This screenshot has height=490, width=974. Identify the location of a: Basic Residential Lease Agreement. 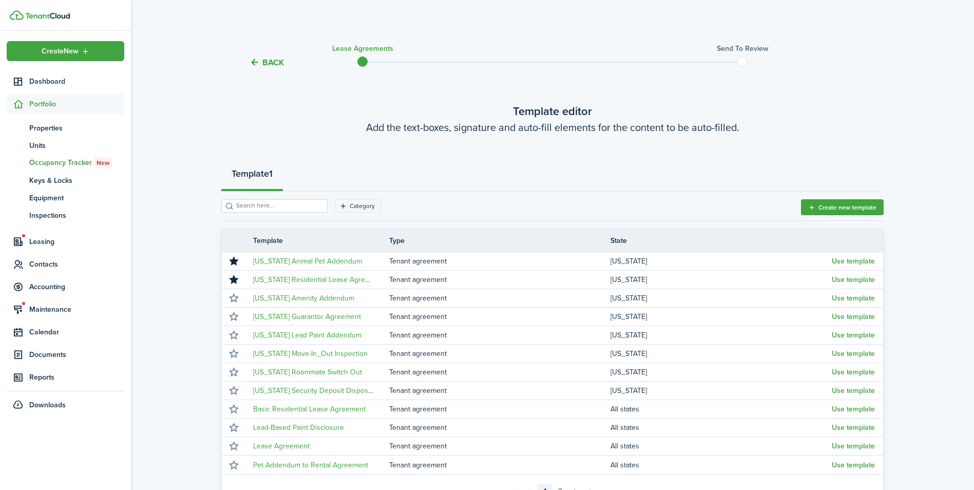
(309, 409).